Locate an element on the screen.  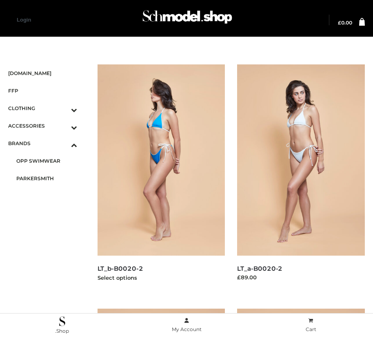
span: BRANDS is located at coordinates (42, 143).